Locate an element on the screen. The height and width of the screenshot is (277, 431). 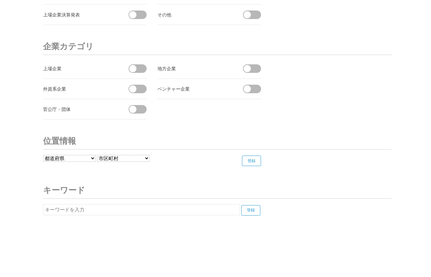
div: 上場企業決算発表 is located at coordinates (80, 14).